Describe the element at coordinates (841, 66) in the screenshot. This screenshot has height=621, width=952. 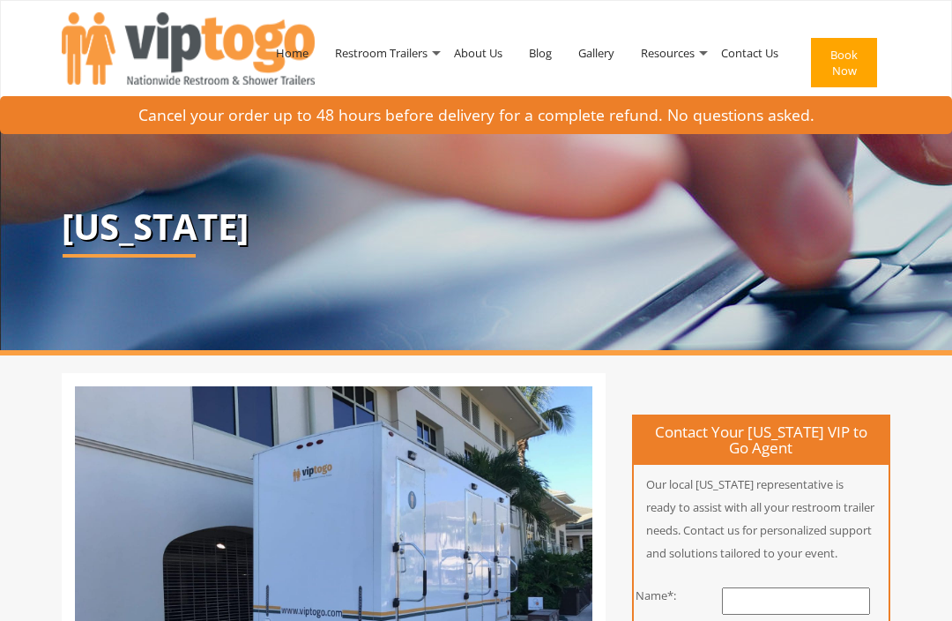
I see `a: Book Now` at that location.